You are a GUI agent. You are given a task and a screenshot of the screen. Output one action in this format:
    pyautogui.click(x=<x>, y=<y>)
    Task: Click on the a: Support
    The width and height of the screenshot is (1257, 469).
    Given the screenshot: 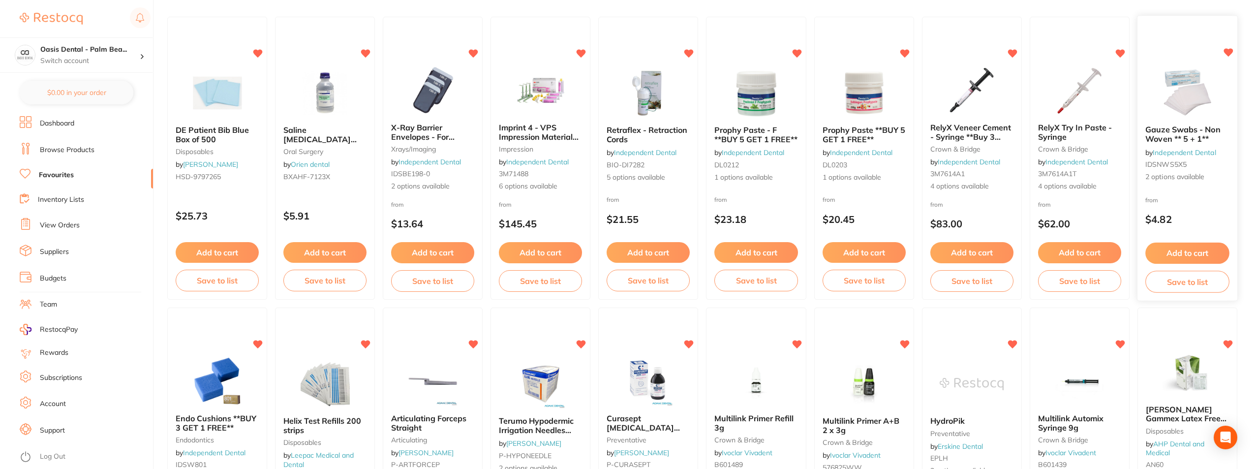 What is the action you would take?
    pyautogui.click(x=52, y=430)
    